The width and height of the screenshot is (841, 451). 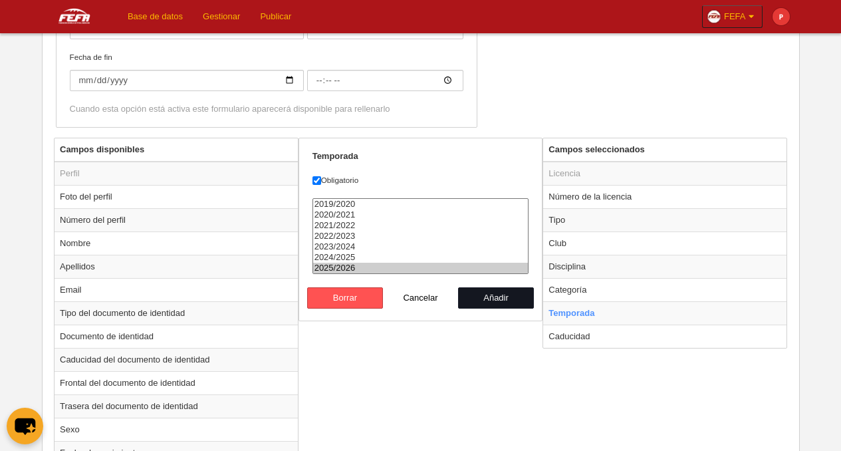 What do you see at coordinates (421, 215) in the screenshot?
I see `option: 2020/2021` at bounding box center [421, 215].